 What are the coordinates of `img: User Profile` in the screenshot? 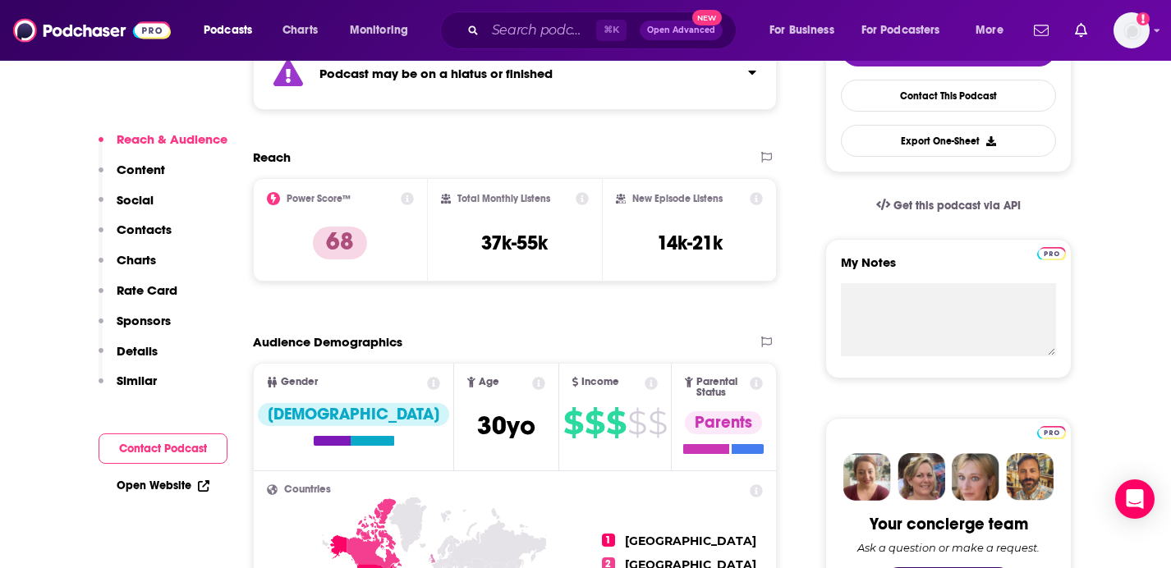 It's located at (1132, 30).